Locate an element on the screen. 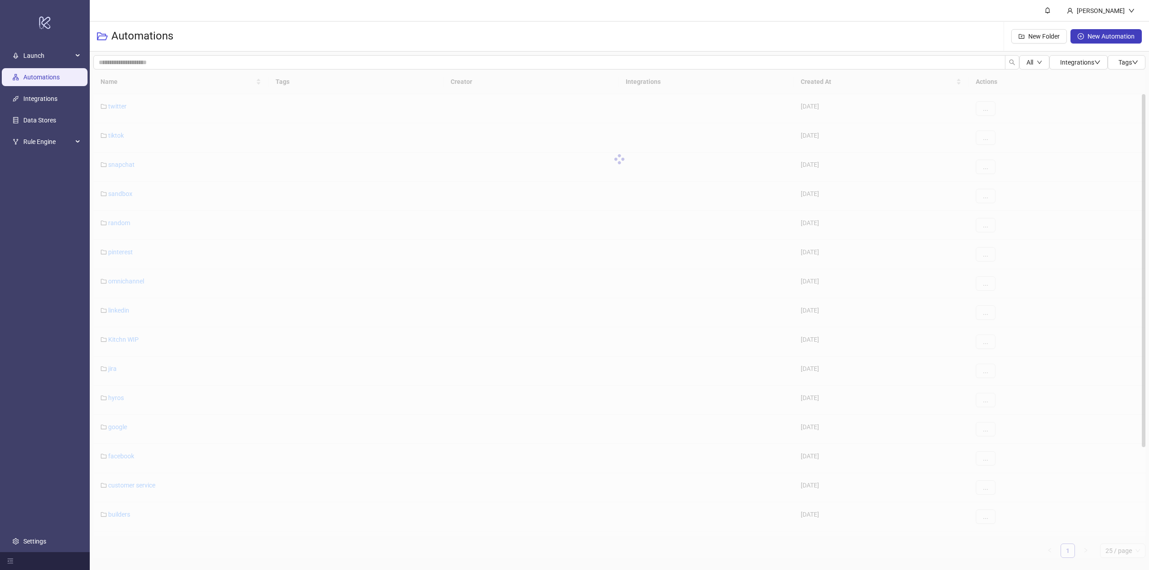 The image size is (1149, 570). span: folder-add is located at coordinates (1021, 36).